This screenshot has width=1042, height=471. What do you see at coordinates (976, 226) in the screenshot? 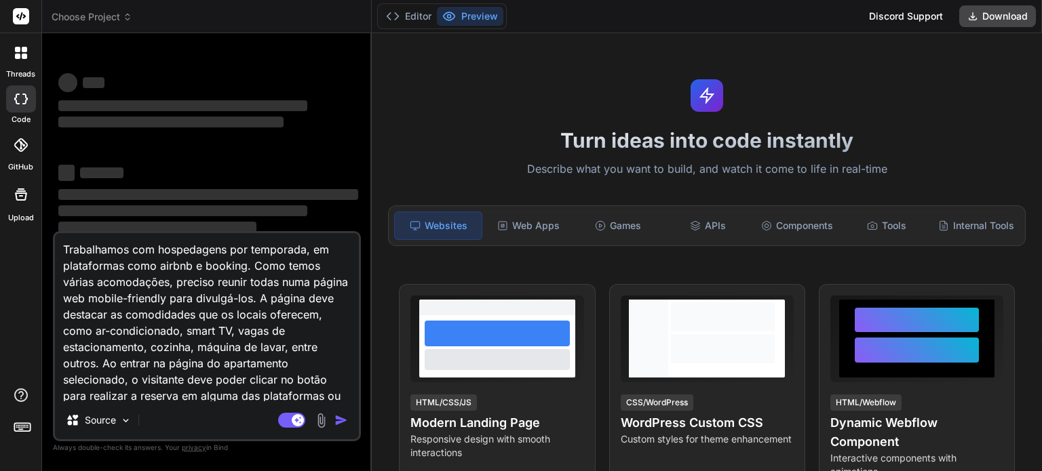
I see `div: Internal Tools` at bounding box center [976, 226].